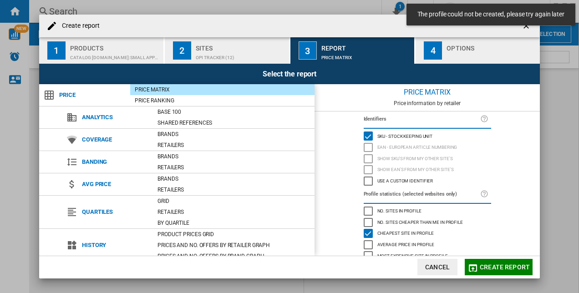 The width and height of the screenshot is (579, 293). What do you see at coordinates (491, 45) in the screenshot?
I see `div: Options` at bounding box center [491, 45].